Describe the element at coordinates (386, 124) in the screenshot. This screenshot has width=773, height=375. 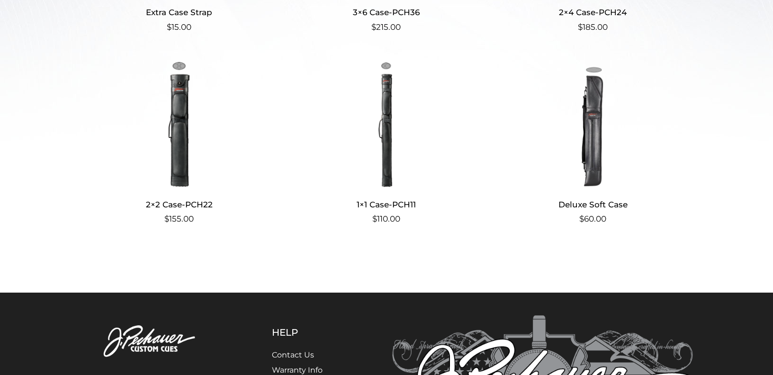
I see `img: 1x1 Case-PCH11` at that location.